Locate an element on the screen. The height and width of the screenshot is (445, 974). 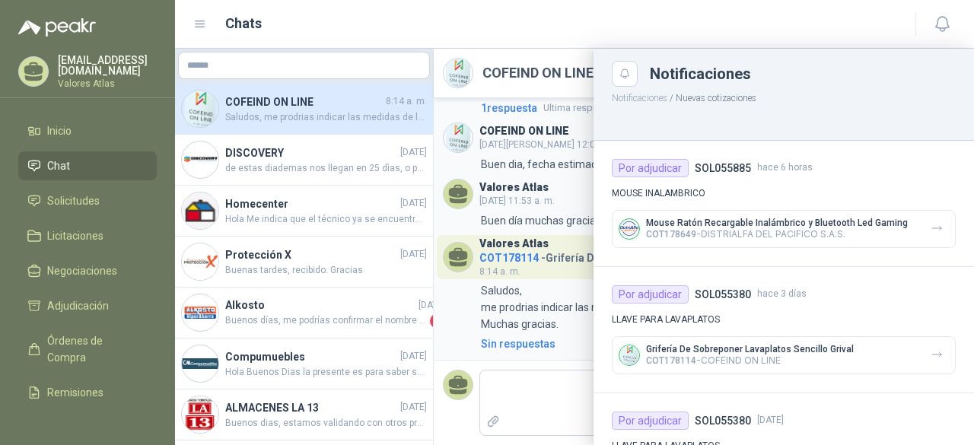
span: Solicitudes is located at coordinates (73, 201).